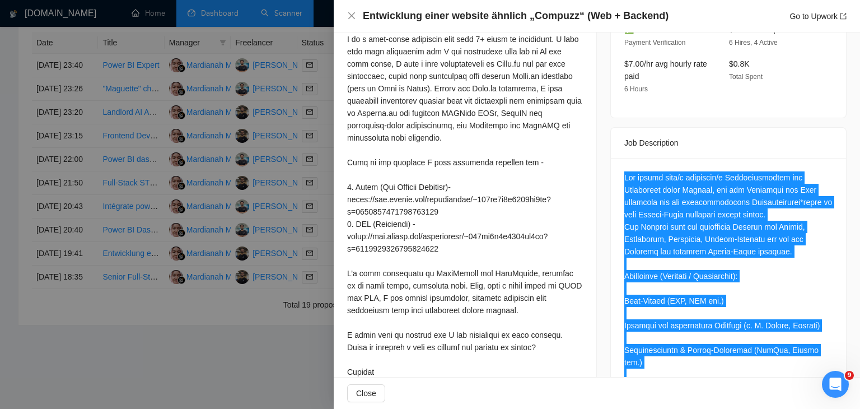  What do you see at coordinates (844, 16) in the screenshot?
I see `span: export` at bounding box center [844, 16].